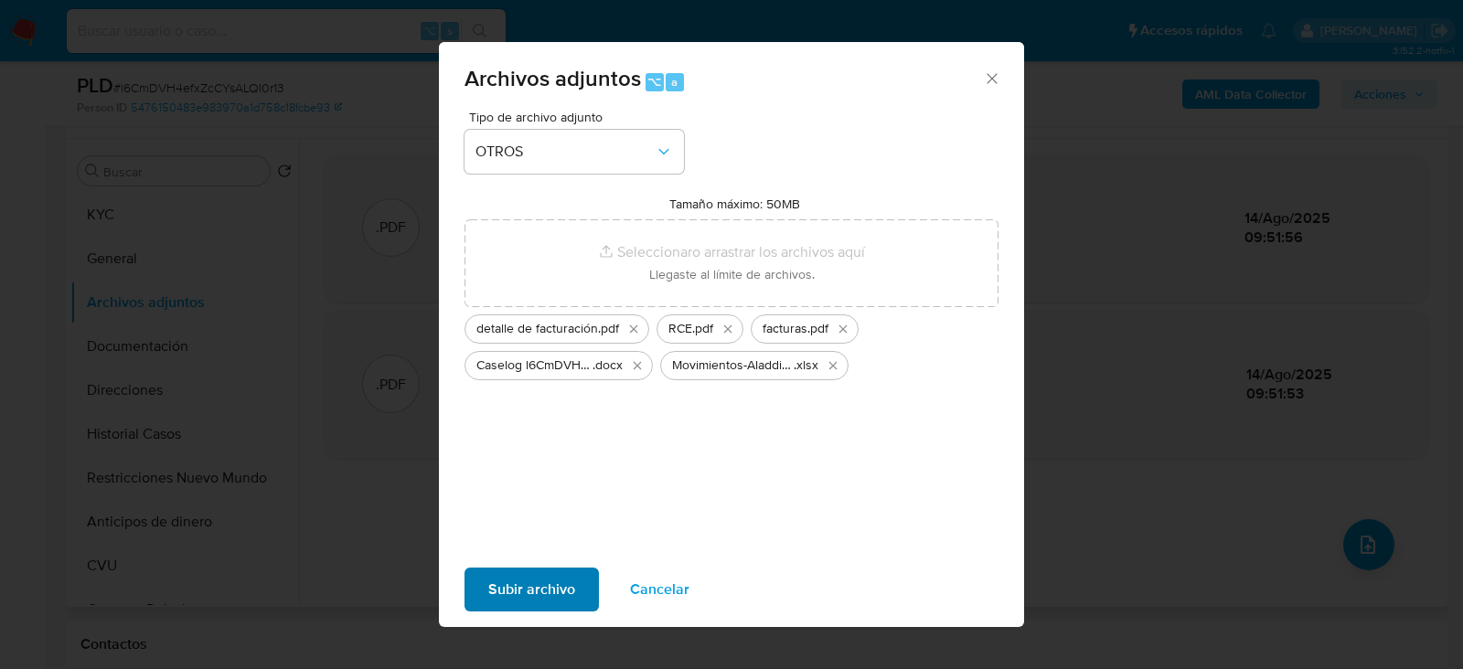  What do you see at coordinates (680, 329) in the screenshot?
I see `span: RCE` at bounding box center [680, 329].